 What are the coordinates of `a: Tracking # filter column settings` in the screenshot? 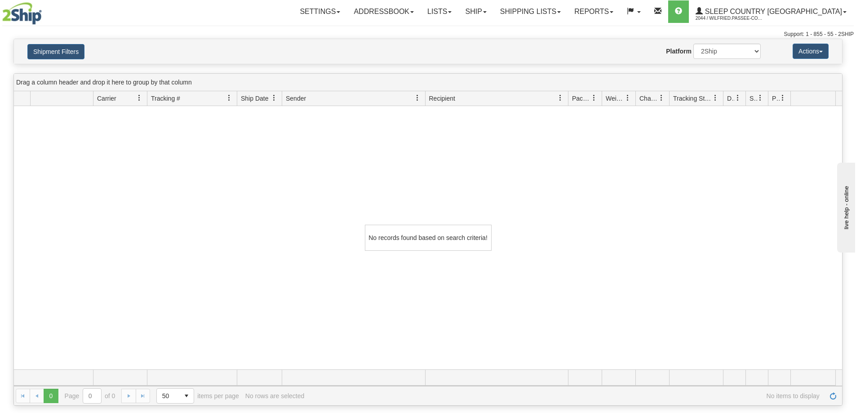 It's located at (229, 98).